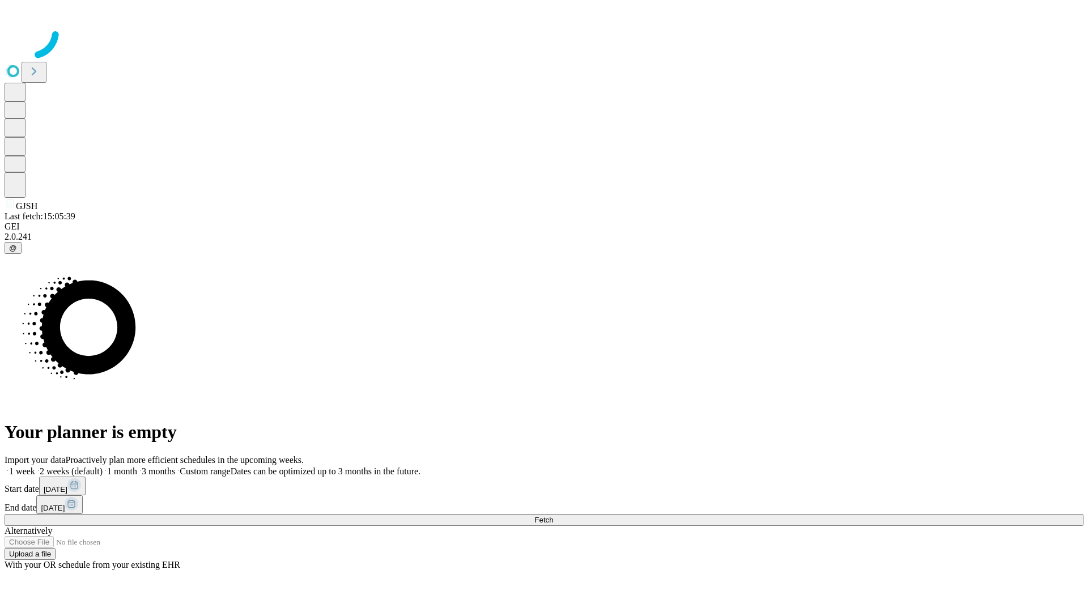  What do you see at coordinates (544, 237) in the screenshot?
I see `div: 2.0.241` at bounding box center [544, 237].